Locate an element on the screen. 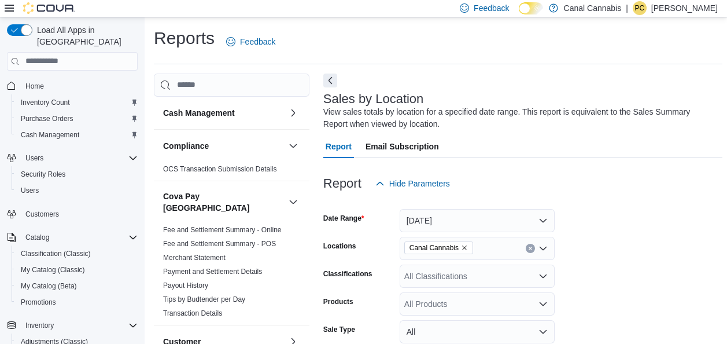 Image resolution: width=727 pixels, height=344 pixels. a: Inventory Count is located at coordinates (45, 102).